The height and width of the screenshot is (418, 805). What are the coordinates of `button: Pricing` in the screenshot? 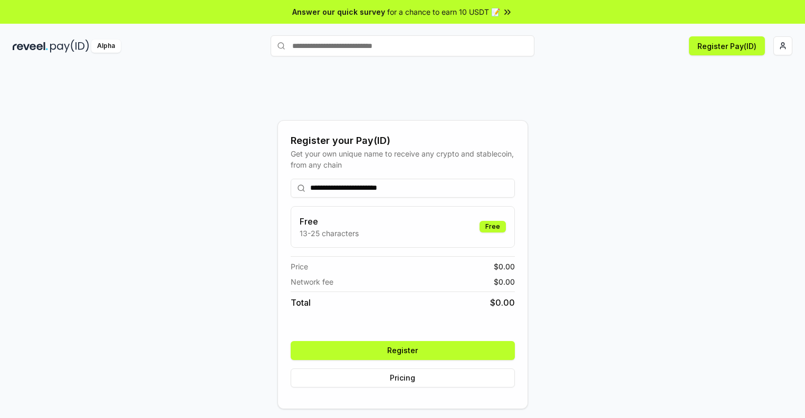 It's located at (403, 378).